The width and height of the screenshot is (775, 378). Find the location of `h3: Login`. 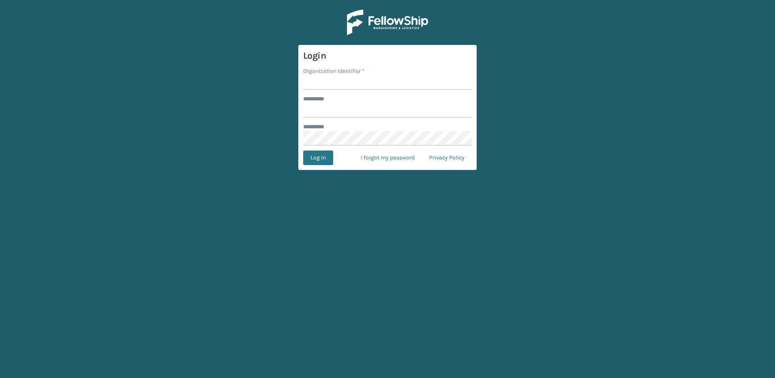

h3: Login is located at coordinates (387, 56).